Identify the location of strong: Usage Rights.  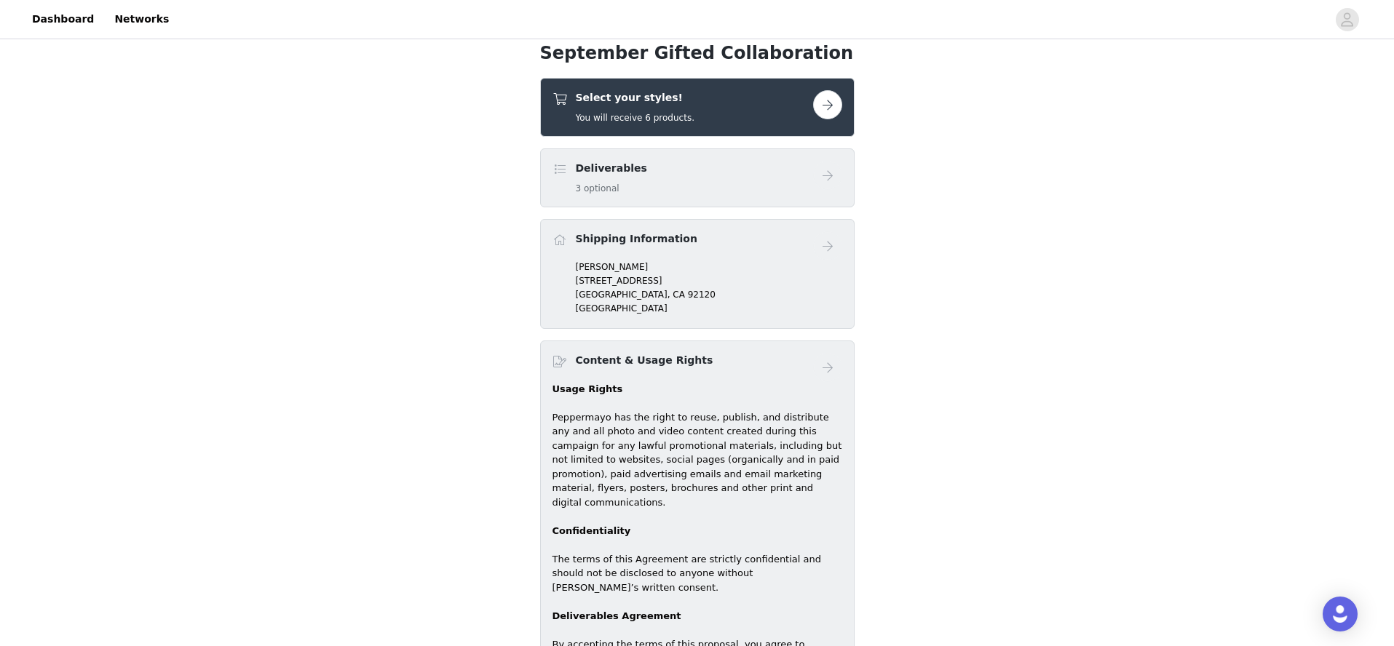
(587, 389).